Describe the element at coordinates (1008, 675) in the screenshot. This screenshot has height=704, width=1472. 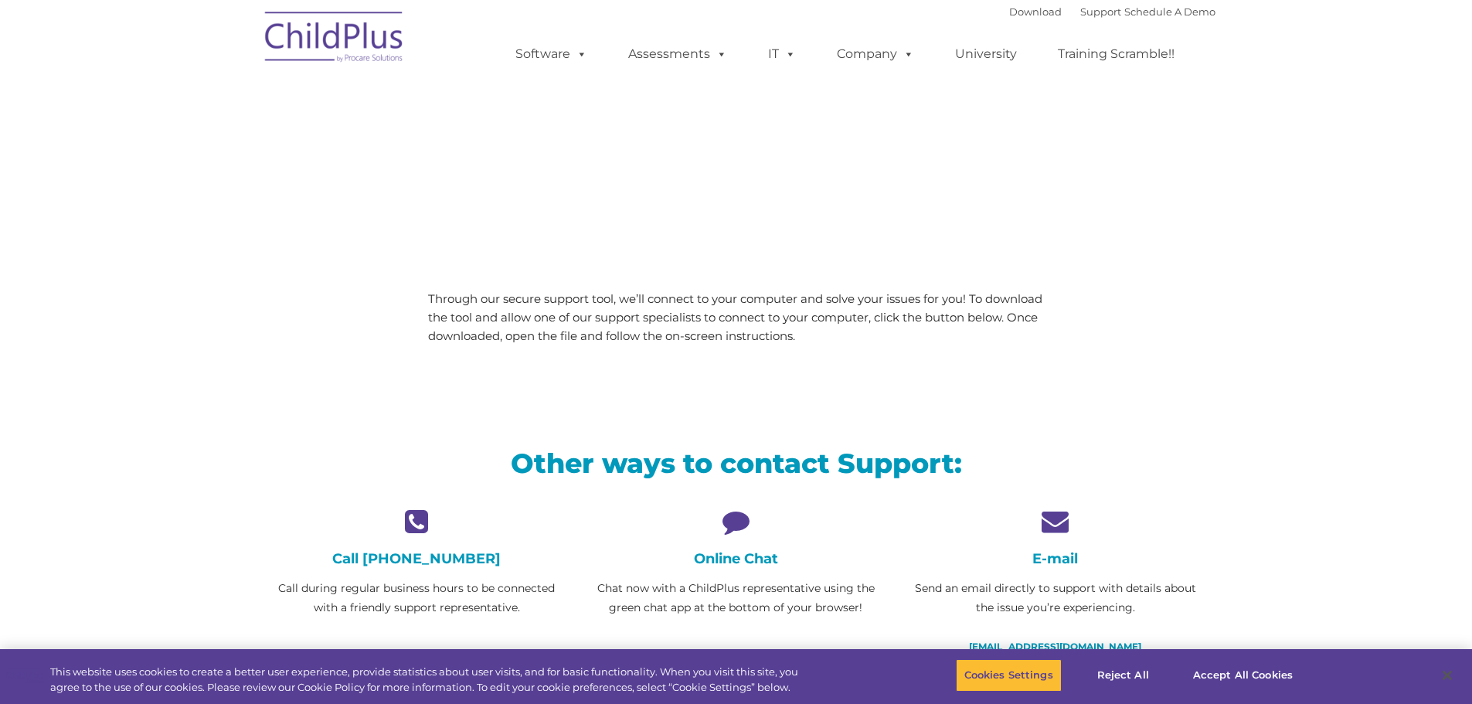
I see `button: Cookies Settings` at that location.